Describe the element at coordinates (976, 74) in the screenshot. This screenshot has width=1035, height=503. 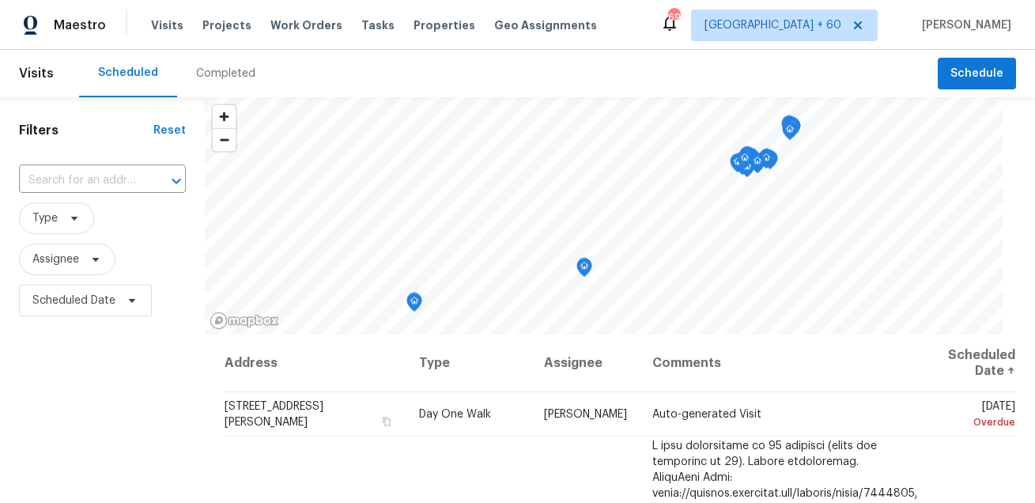
I see `button: Schedule` at that location.